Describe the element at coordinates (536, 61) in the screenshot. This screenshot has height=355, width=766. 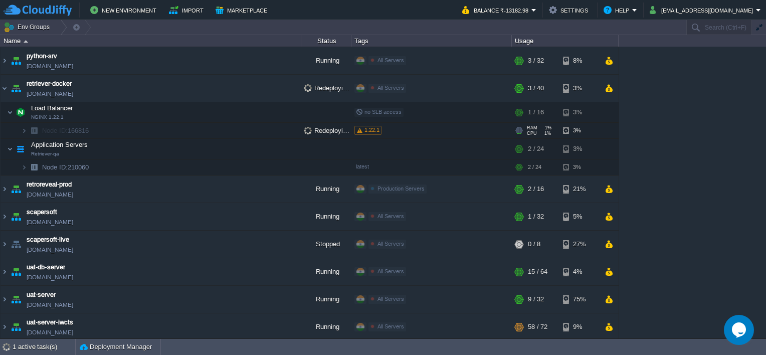
I see `div: 3 / 32` at that location.